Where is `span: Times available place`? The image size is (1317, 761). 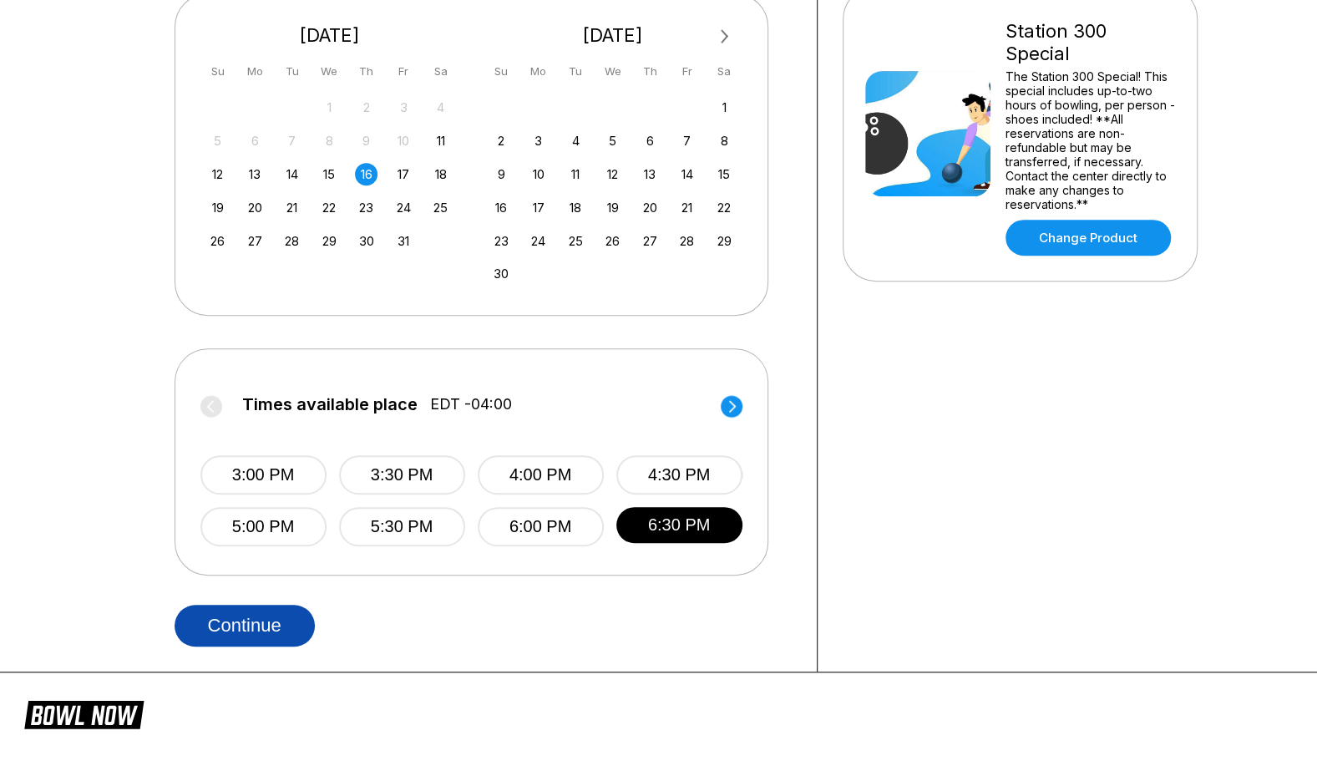
span: Times available place is located at coordinates (330, 404).